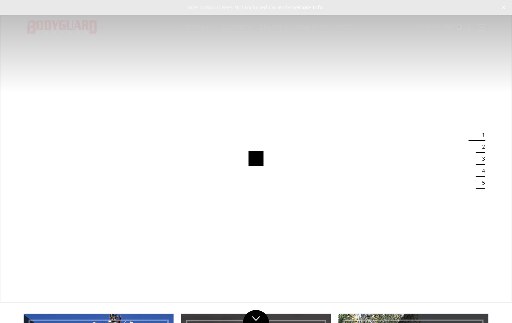 This screenshot has width=512, height=323. I want to click on span: Account, so click(428, 27).